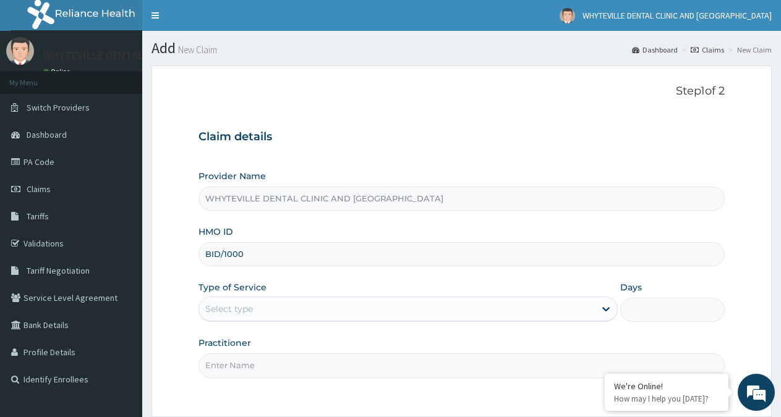 The height and width of the screenshot is (417, 781). Describe the element at coordinates (748, 49) in the screenshot. I see `li: New Claim` at that location.